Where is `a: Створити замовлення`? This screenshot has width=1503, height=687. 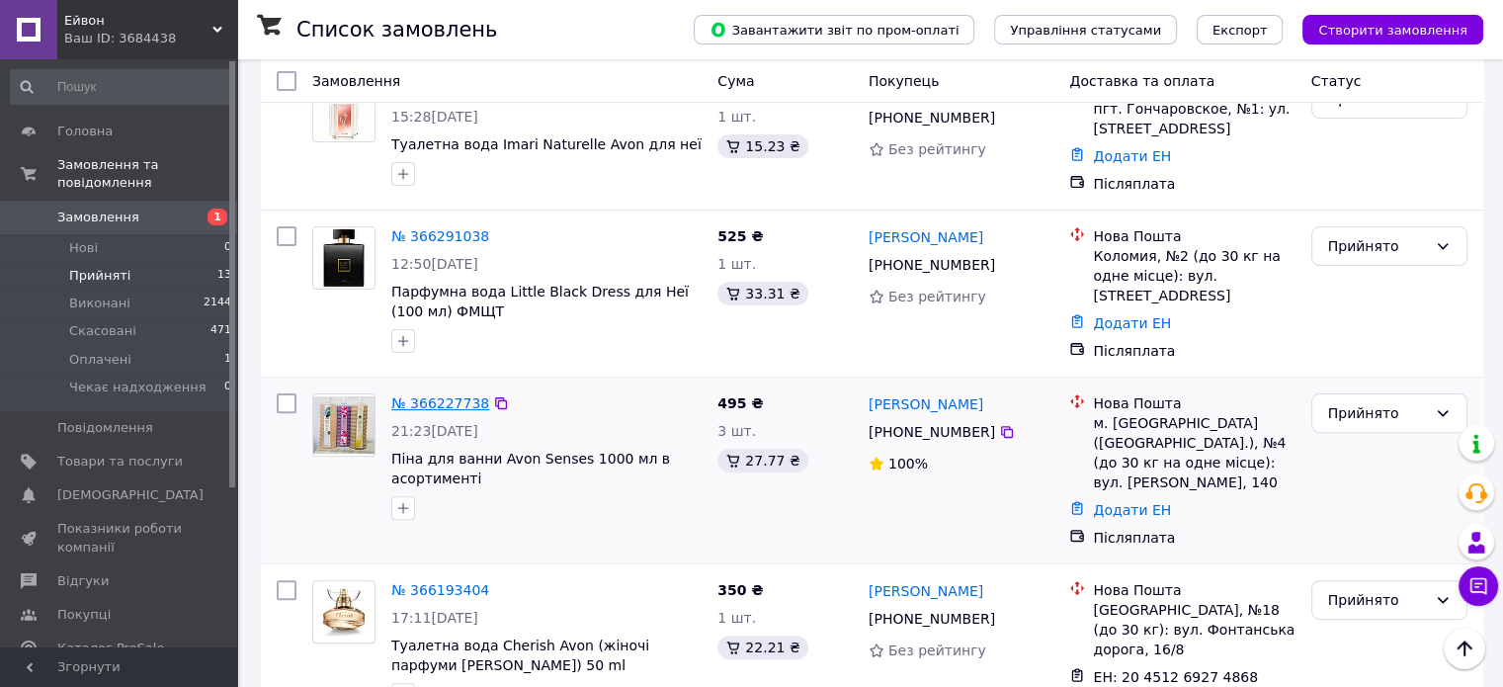
a: Створити замовлення is located at coordinates (1382, 29).